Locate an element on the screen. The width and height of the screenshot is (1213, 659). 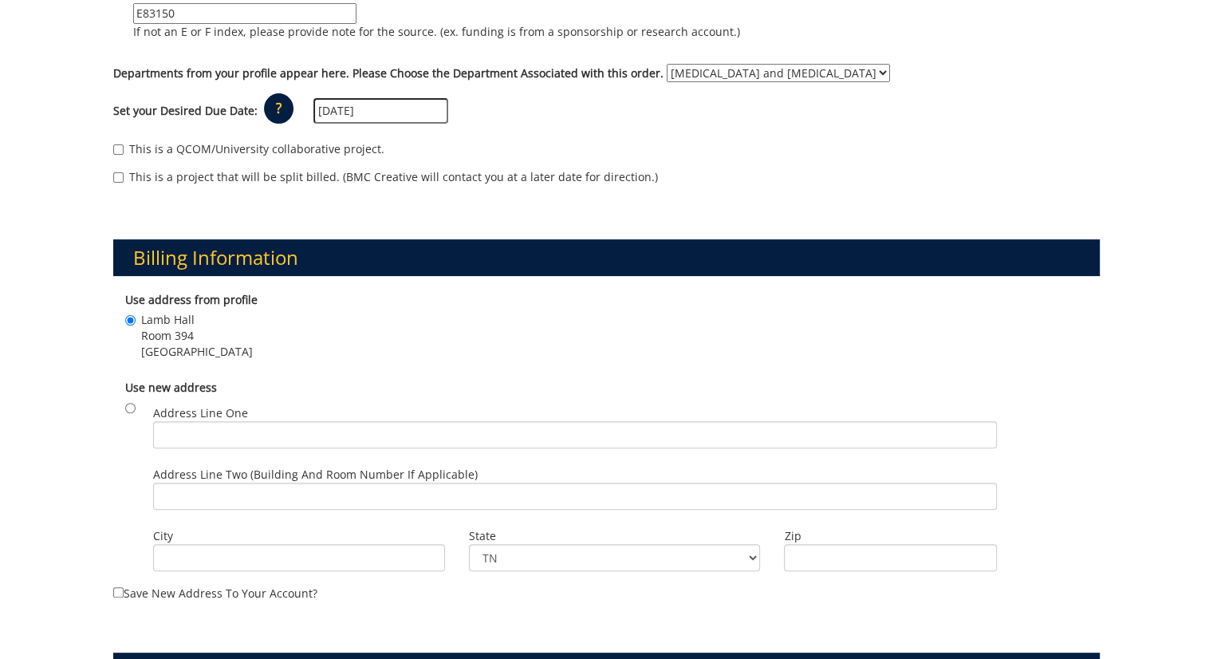
input: If not an E or F index, please provide note for the source. (ex. funding is from a sponsorship or... is located at coordinates (245, 14).